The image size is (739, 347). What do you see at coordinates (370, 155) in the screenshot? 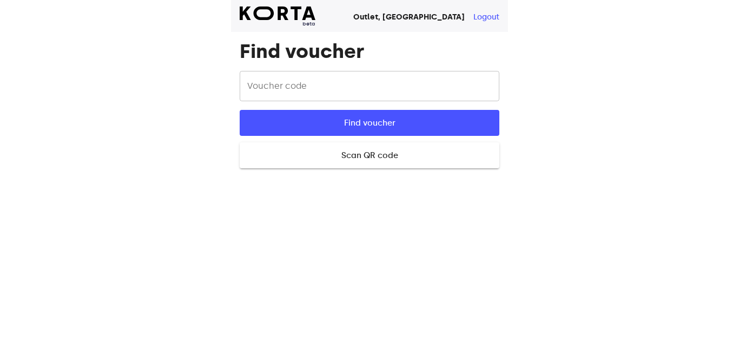
I see `span: Scan QR code` at bounding box center [370, 155].